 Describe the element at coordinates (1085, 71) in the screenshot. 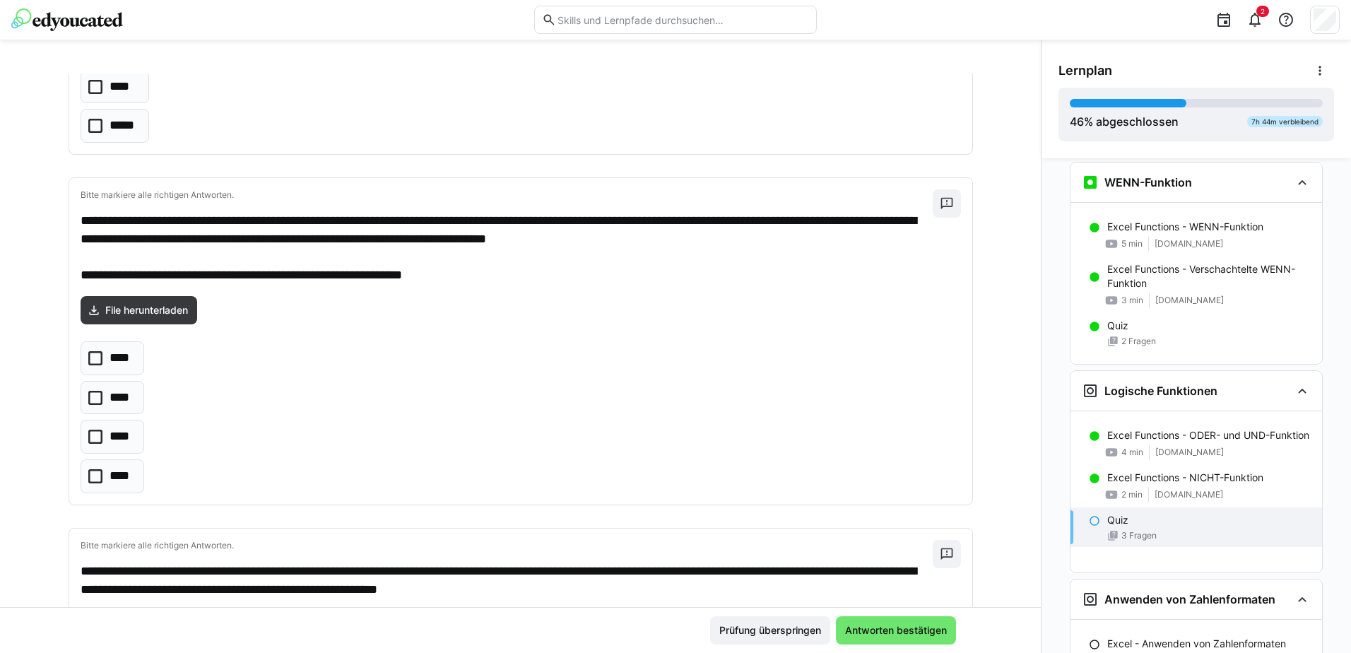

I see `span: Lernplan` at that location.